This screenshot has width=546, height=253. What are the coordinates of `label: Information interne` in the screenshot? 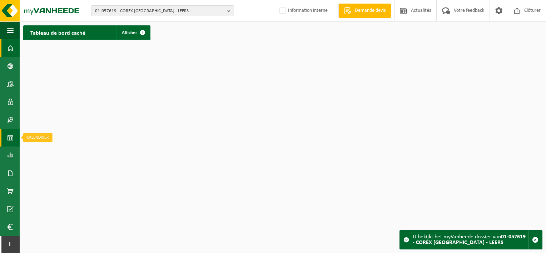 It's located at (303, 11).